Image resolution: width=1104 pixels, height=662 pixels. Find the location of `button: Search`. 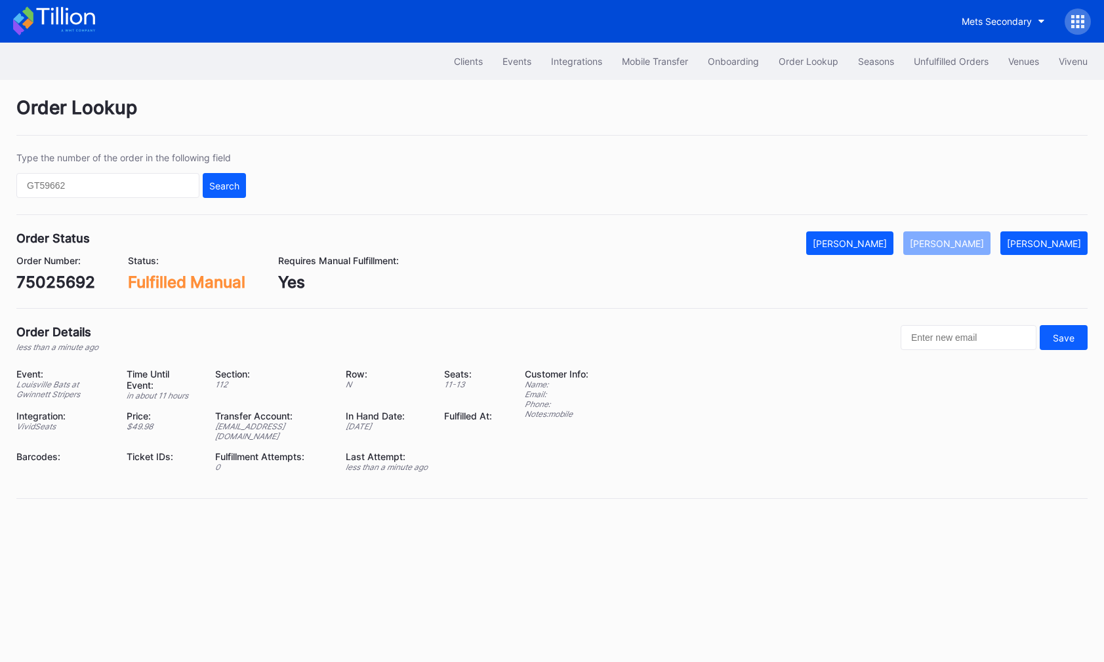

button: Search is located at coordinates (224, 186).